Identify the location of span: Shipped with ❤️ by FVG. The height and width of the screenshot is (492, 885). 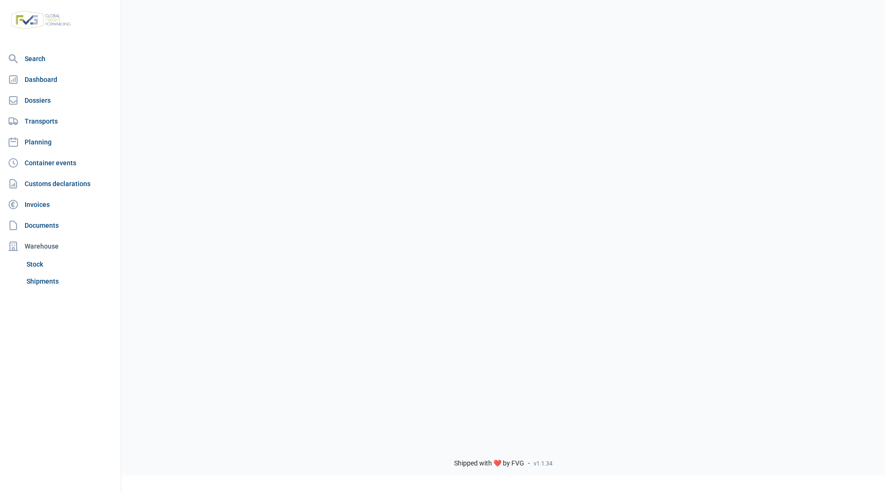
(489, 464).